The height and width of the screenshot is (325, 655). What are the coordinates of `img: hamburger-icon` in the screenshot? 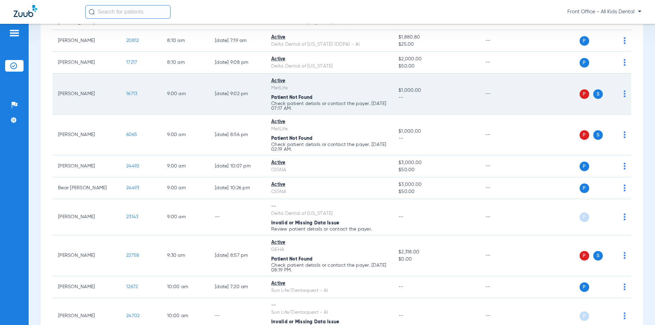 It's located at (14, 33).